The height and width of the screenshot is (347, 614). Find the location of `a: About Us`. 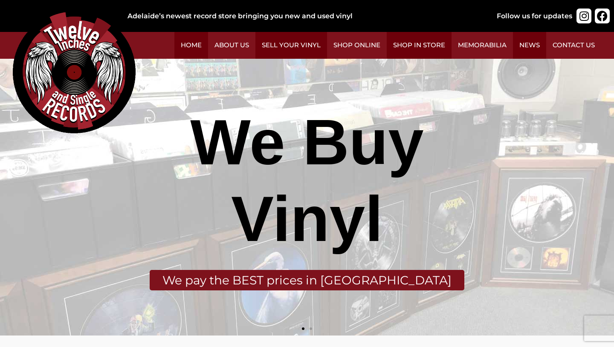

a: About Us is located at coordinates (231, 45).